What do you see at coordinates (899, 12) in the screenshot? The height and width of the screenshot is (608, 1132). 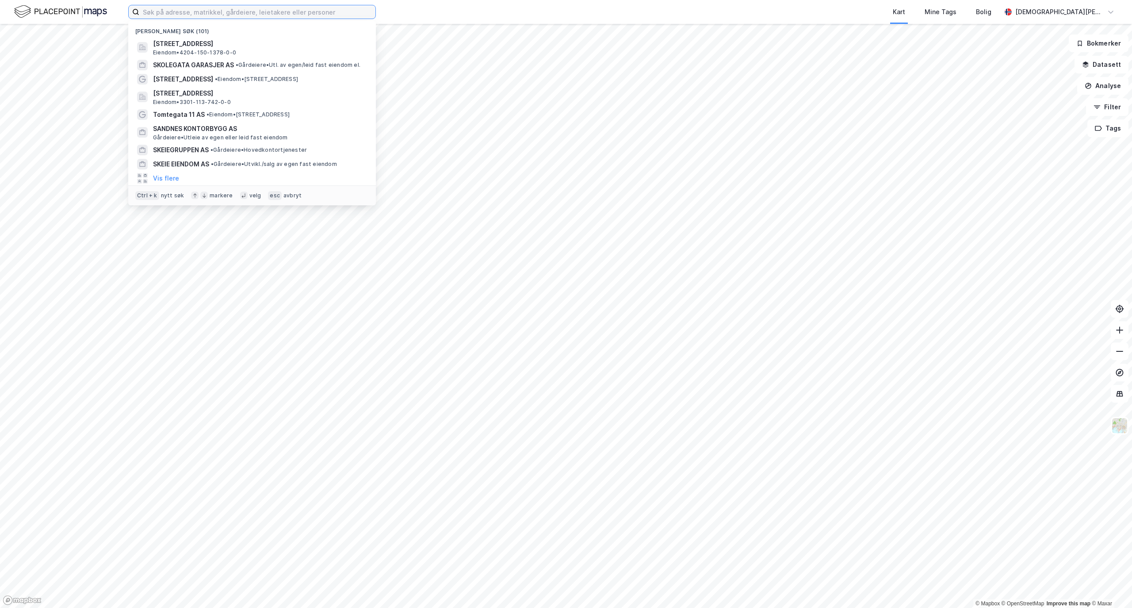 I see `div: Kart` at bounding box center [899, 12].